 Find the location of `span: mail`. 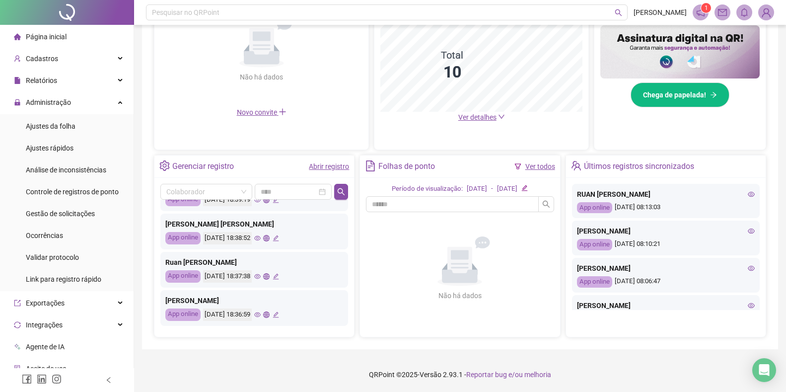

span: mail is located at coordinates (723, 12).